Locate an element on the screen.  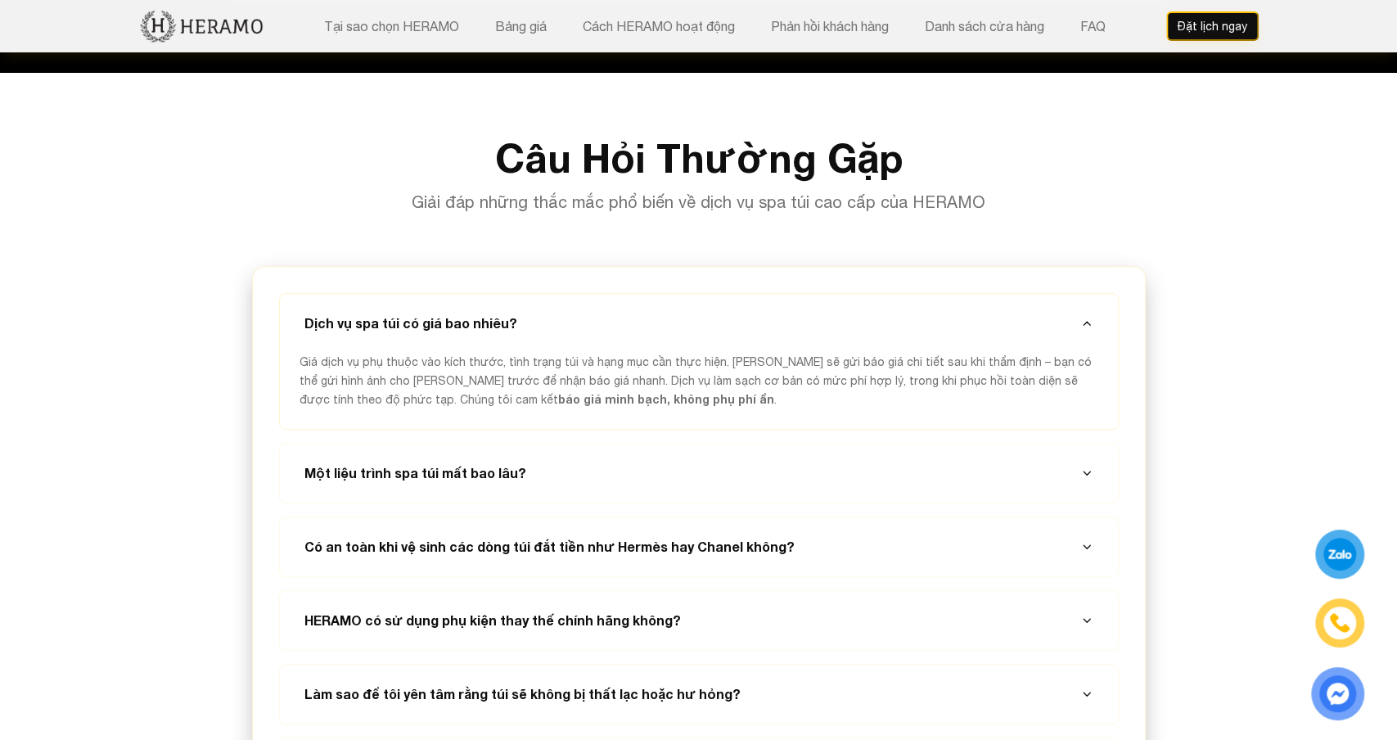
p: Giải đáp những thắc mắc phổ biến về dịch vụ spa túi cao cấp của HERAMO is located at coordinates (699, 202).